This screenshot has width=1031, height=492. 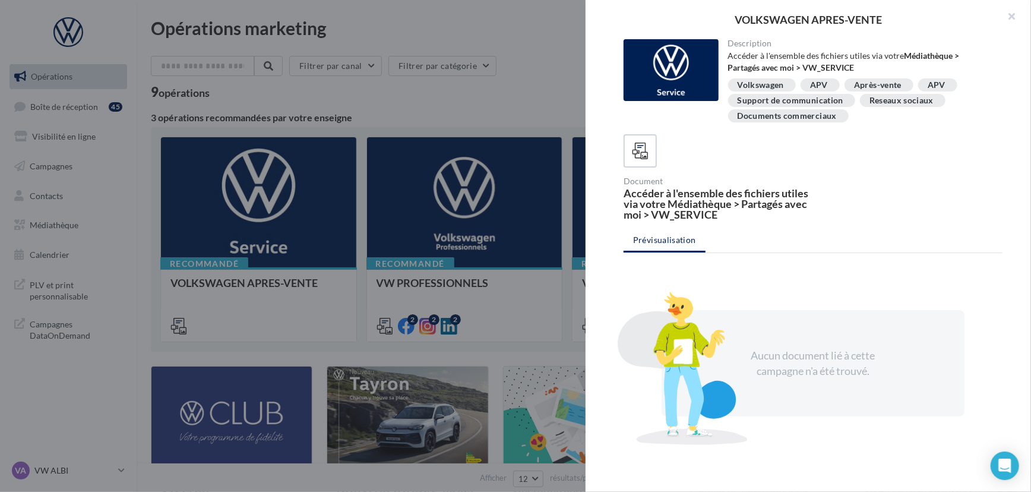 What do you see at coordinates (790, 100) in the screenshot?
I see `div: Support de communication` at bounding box center [790, 100].